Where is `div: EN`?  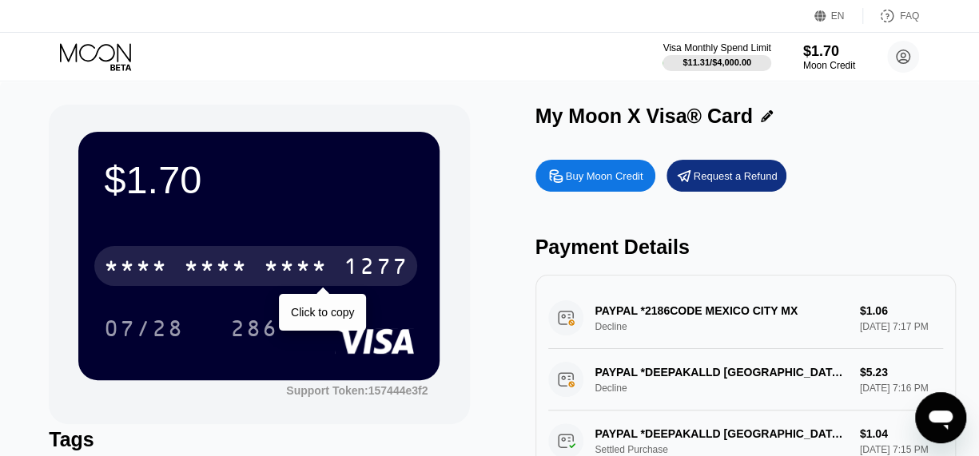
div: EN is located at coordinates (838, 16).